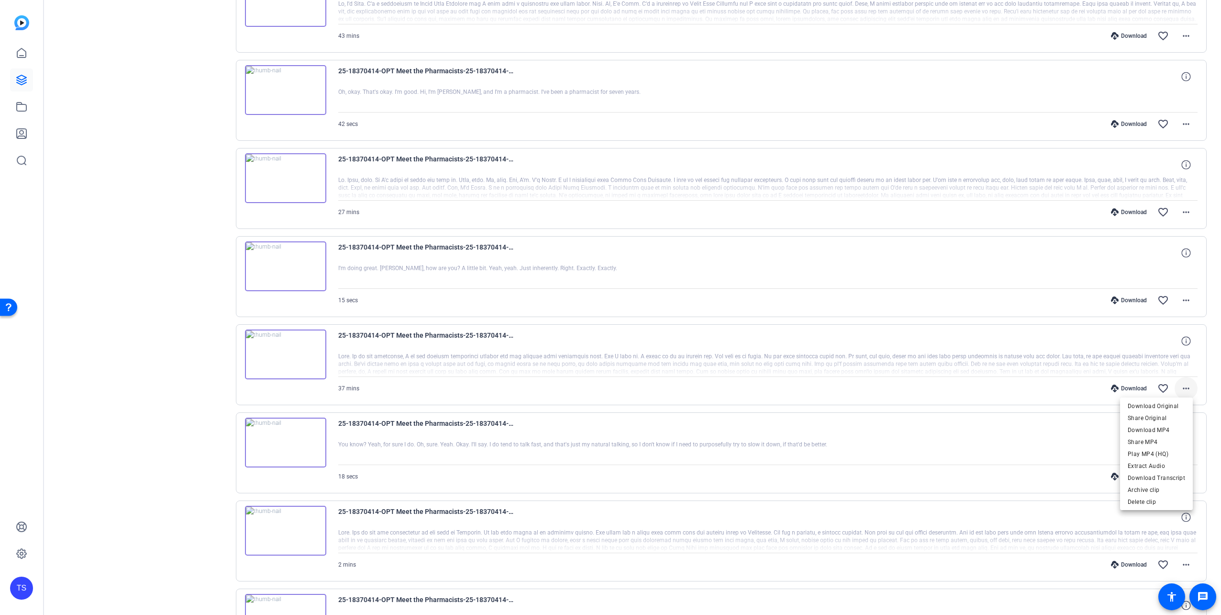  Describe the element at coordinates (1157, 477) in the screenshot. I see `span: Download Transcript` at that location.